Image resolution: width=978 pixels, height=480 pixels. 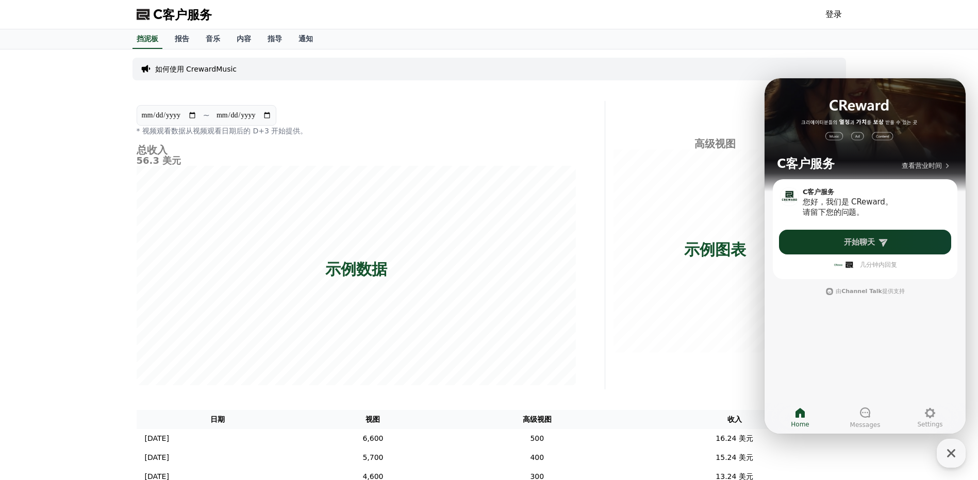 What do you see at coordinates (244, 39) in the screenshot?
I see `a: 内容` at bounding box center [244, 39].